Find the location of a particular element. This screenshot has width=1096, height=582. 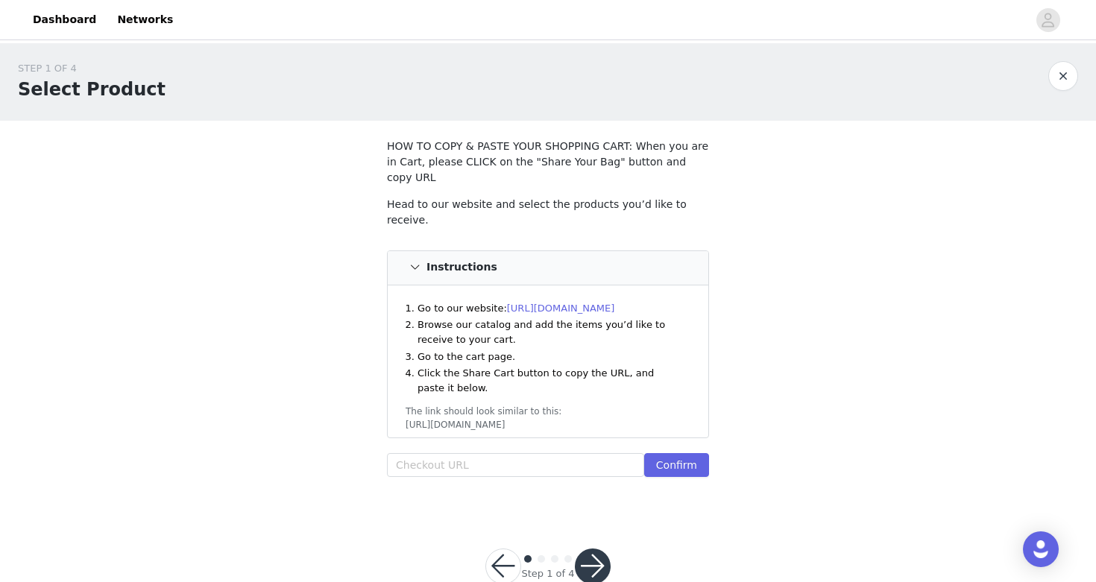

h4: Instructions is located at coordinates (461, 268).